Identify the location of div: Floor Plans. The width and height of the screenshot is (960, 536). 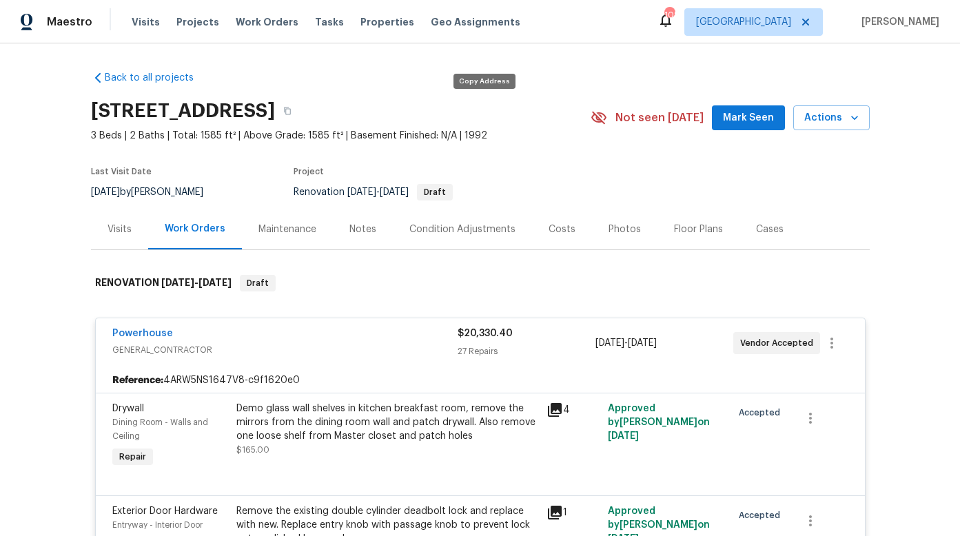
(698, 229).